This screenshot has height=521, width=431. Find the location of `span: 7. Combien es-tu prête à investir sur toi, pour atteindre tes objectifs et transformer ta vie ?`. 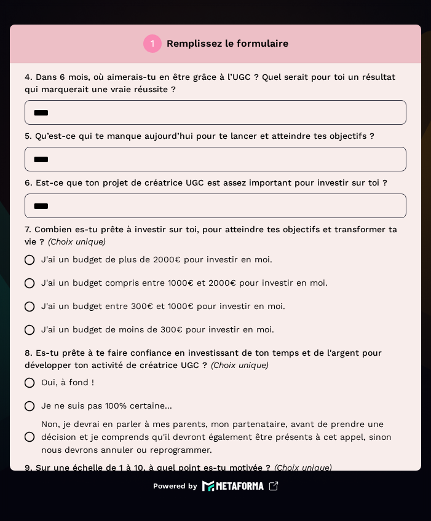

span: 7. Combien es-tu prête à investir sur toi, pour atteindre tes objectifs et transformer ta vie ? is located at coordinates (212, 235).